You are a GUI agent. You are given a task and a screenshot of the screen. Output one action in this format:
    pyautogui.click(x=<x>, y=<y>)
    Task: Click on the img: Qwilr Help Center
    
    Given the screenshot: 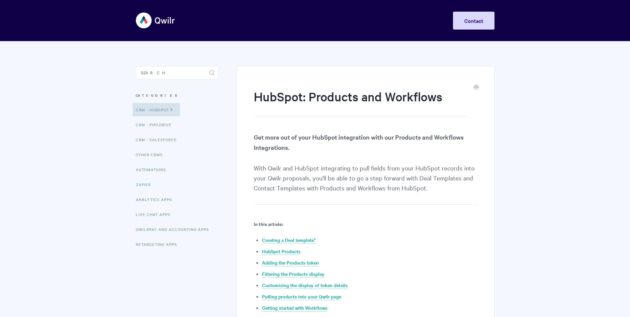 What is the action you would take?
    pyautogui.click(x=155, y=20)
    